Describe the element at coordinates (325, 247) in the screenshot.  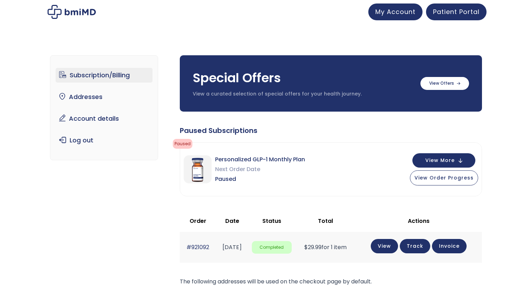
I see `td: for 1 item` at that location.